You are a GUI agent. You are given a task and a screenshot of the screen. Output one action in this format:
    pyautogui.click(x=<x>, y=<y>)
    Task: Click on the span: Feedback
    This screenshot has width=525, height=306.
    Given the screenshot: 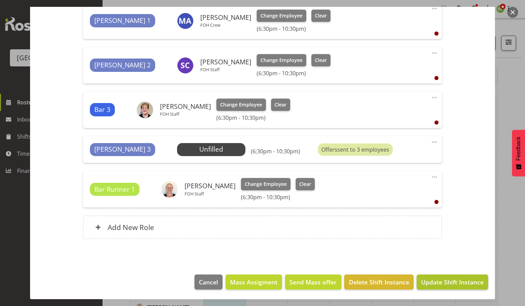 What is the action you would take?
    pyautogui.click(x=519, y=148)
    